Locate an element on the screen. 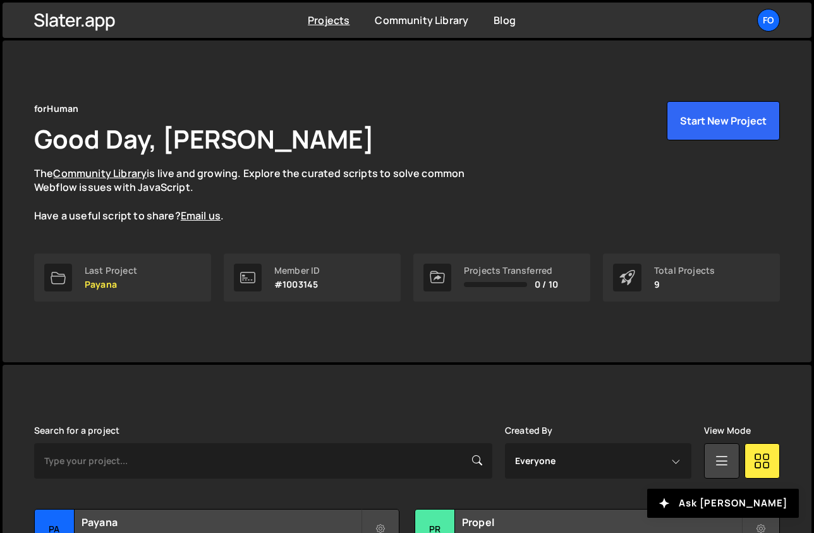 This screenshot has width=814, height=533. a: Last Project Payana is located at coordinates (123, 278).